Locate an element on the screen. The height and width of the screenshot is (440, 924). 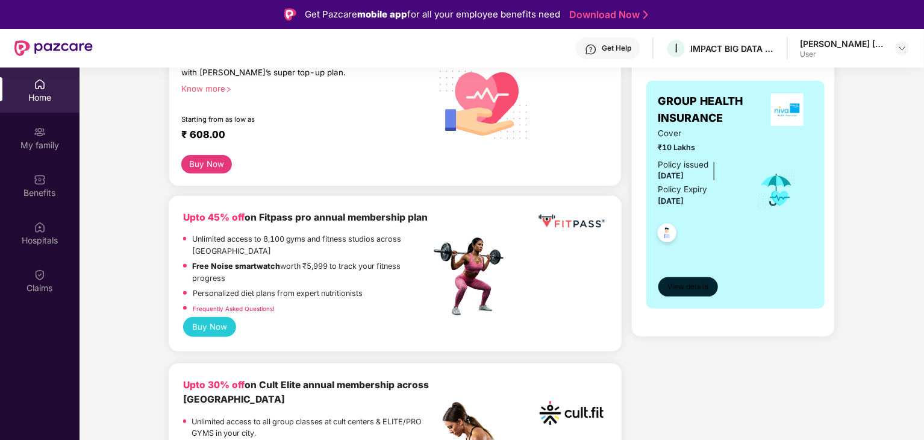
b: Upto 30% off is located at coordinates (214, 384).